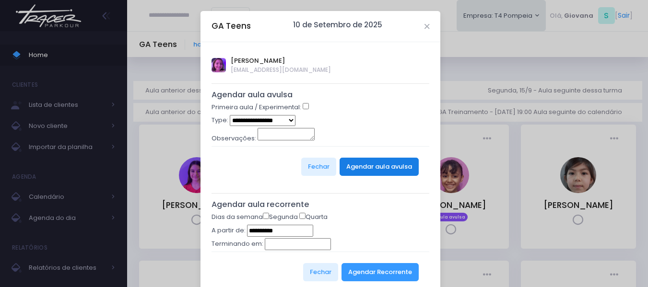 This screenshot has width=648, height=287. Describe the element at coordinates (228, 231) in the screenshot. I see `label: A partir de:` at that location.